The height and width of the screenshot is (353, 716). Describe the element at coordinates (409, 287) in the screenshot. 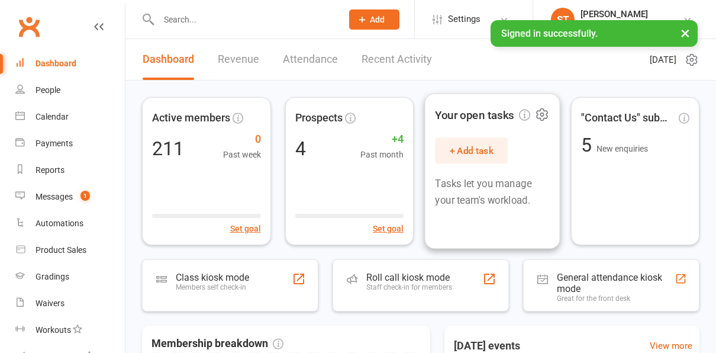

I see `div: Staff check-in for members` at that location.